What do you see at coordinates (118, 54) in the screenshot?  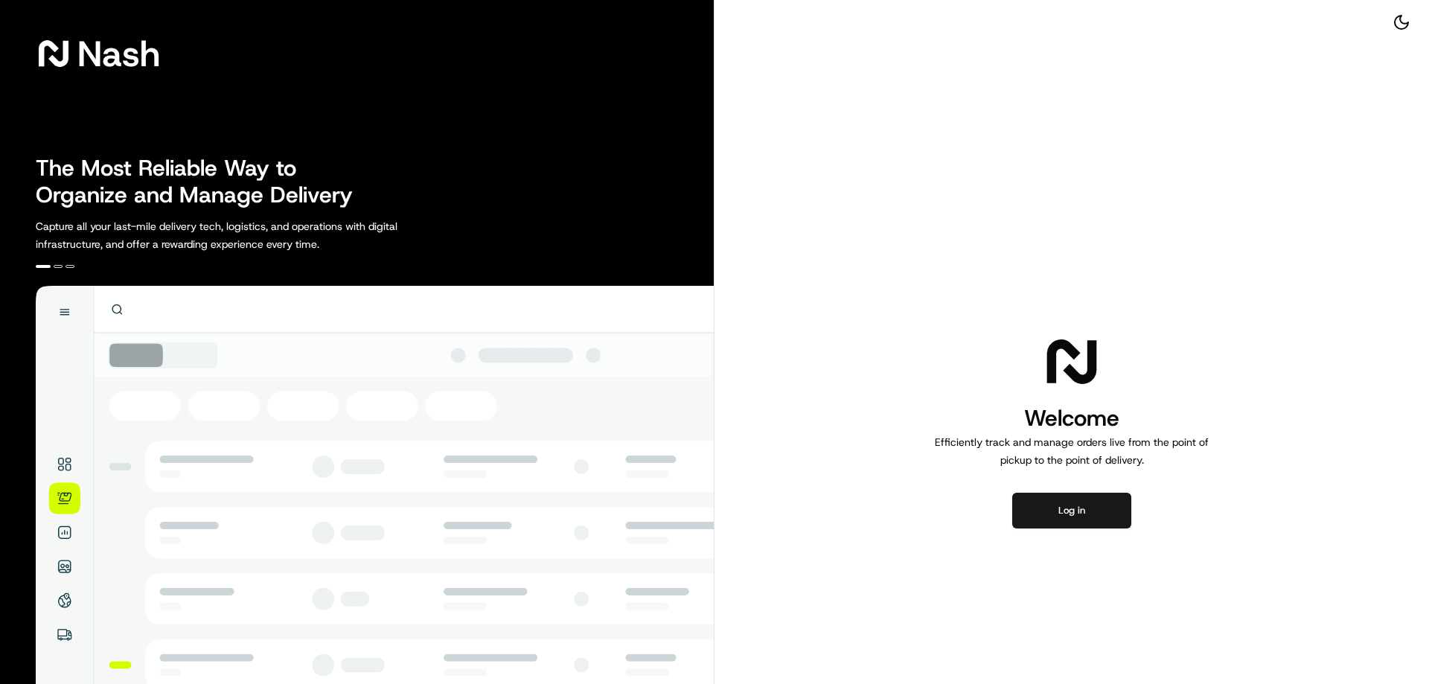 I see `span: Nash` at bounding box center [118, 54].